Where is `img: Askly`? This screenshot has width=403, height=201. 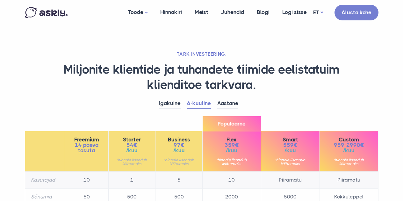 img: Askly is located at coordinates (46, 12).